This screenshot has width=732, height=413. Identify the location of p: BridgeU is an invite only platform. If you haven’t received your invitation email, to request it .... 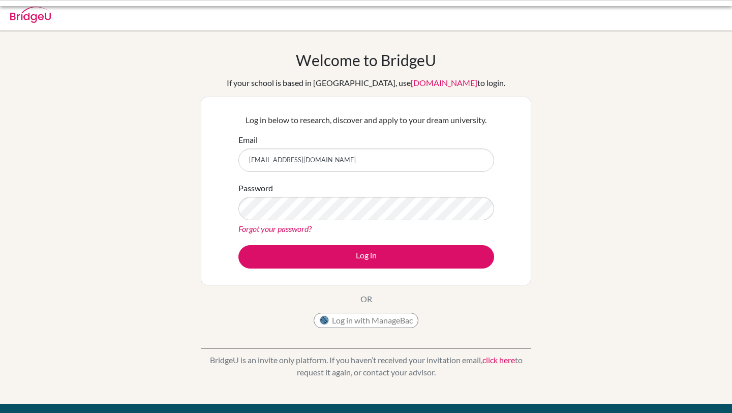
(366, 366).